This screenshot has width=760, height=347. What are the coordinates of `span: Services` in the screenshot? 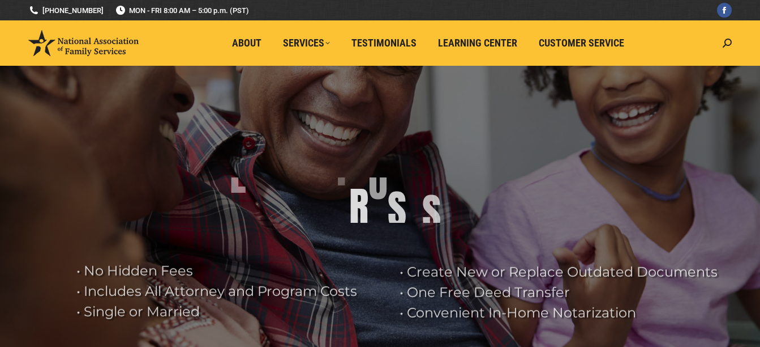 It's located at (306, 43).